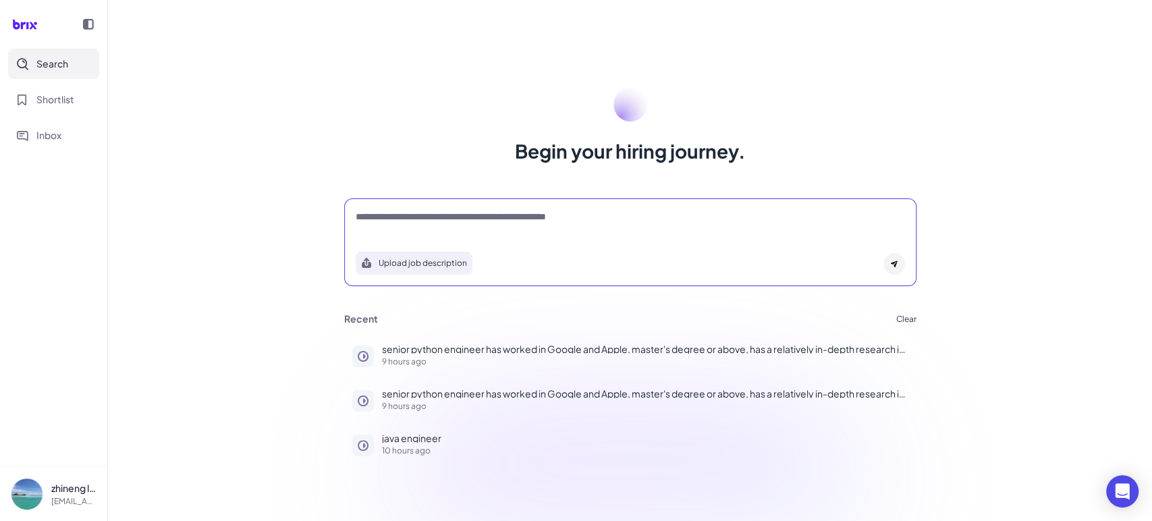 The image size is (1152, 521). What do you see at coordinates (361, 319) in the screenshot?
I see `h3: Recent` at bounding box center [361, 319].